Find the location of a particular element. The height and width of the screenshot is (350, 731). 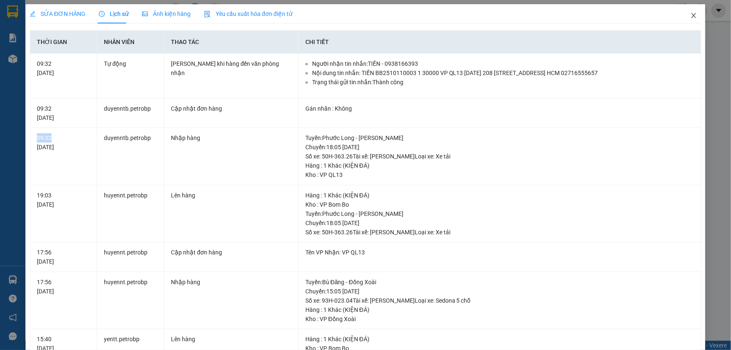

div: Kho : VP Bom Bo is located at coordinates (500, 205).